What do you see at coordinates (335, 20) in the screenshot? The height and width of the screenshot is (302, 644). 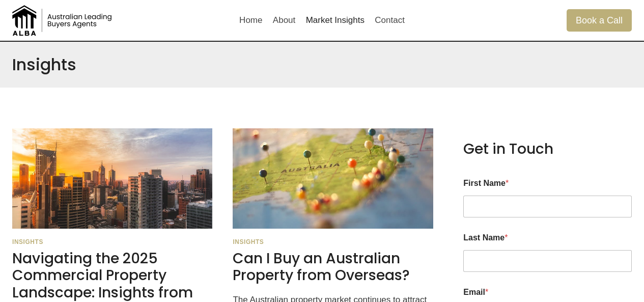 I see `a: Market Insights` at bounding box center [335, 20].